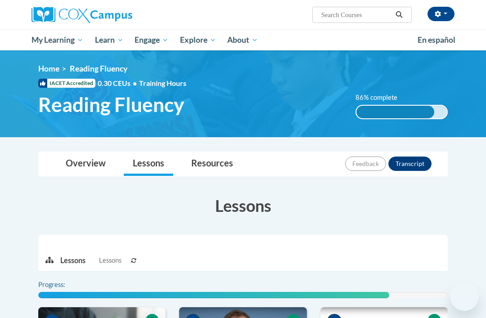 The width and height of the screenshot is (486, 318). Describe the element at coordinates (109, 40) in the screenshot. I see `span: Learn` at that location.